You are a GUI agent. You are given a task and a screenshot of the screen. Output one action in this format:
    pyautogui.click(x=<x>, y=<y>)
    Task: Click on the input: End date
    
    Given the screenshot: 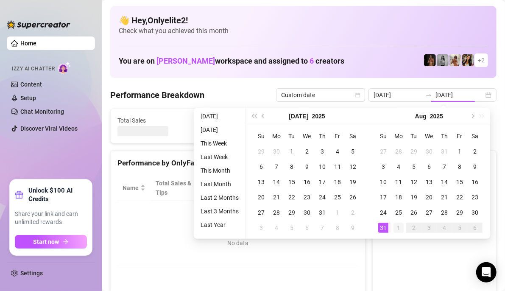 What is the action you would take?
    pyautogui.click(x=460, y=95)
    